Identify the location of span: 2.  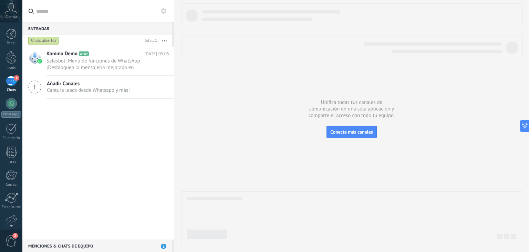
(15, 235).